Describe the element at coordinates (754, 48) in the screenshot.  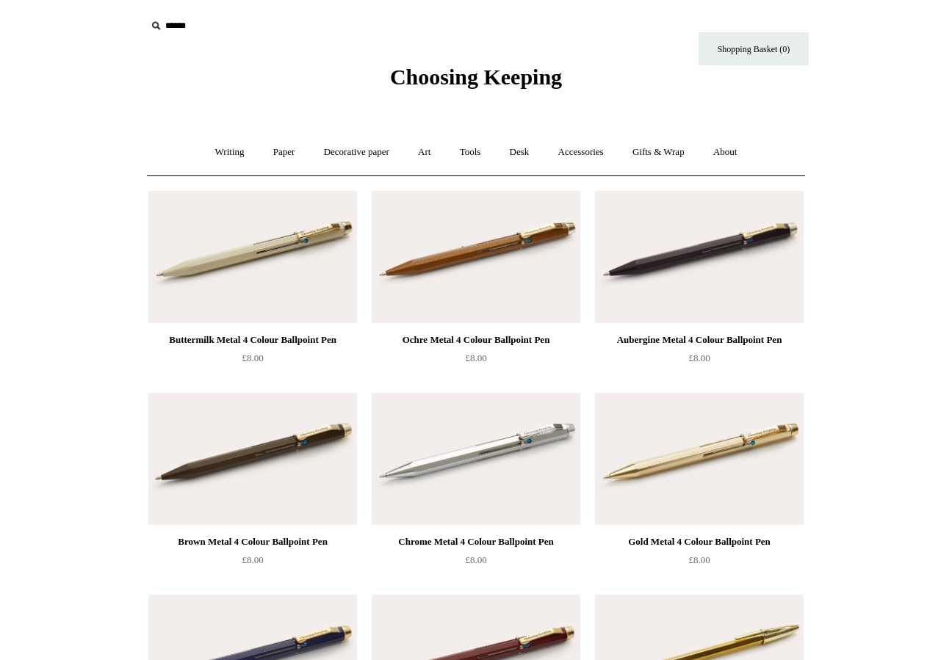
I see `a: Shopping Basket (0)` at that location.